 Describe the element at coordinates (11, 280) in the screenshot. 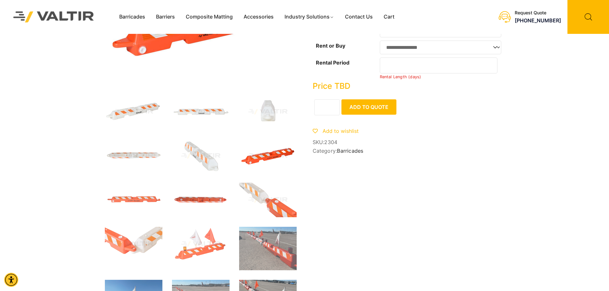

I see `div: Accessibility Menu` at that location.